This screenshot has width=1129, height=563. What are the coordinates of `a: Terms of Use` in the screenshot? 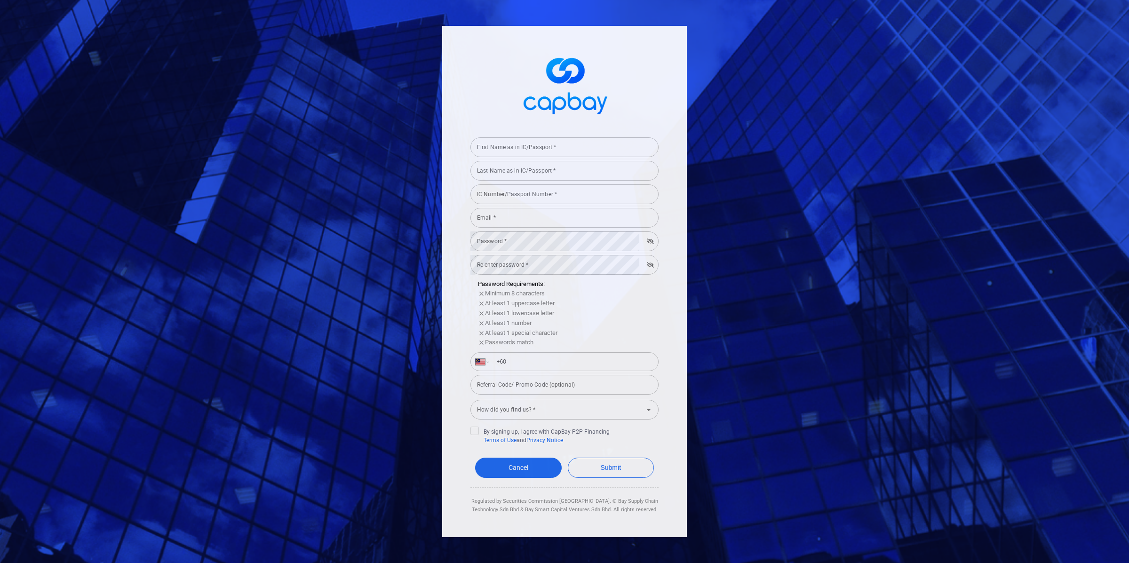 It's located at (500, 440).